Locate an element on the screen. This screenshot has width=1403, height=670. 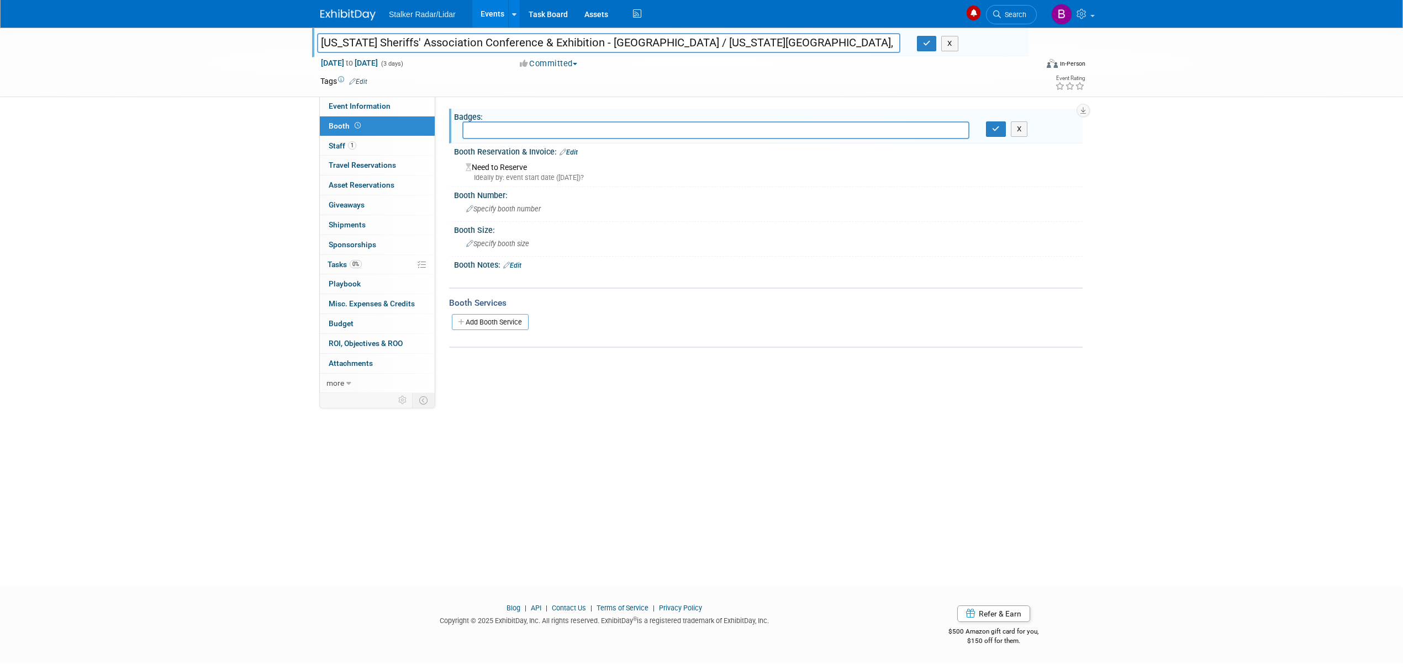
div: Copyright © 2025 ExhibitDay, Inc. All rights reserved. ExhibitDay is a registered trademark of Ex... is located at coordinates (604, 620).